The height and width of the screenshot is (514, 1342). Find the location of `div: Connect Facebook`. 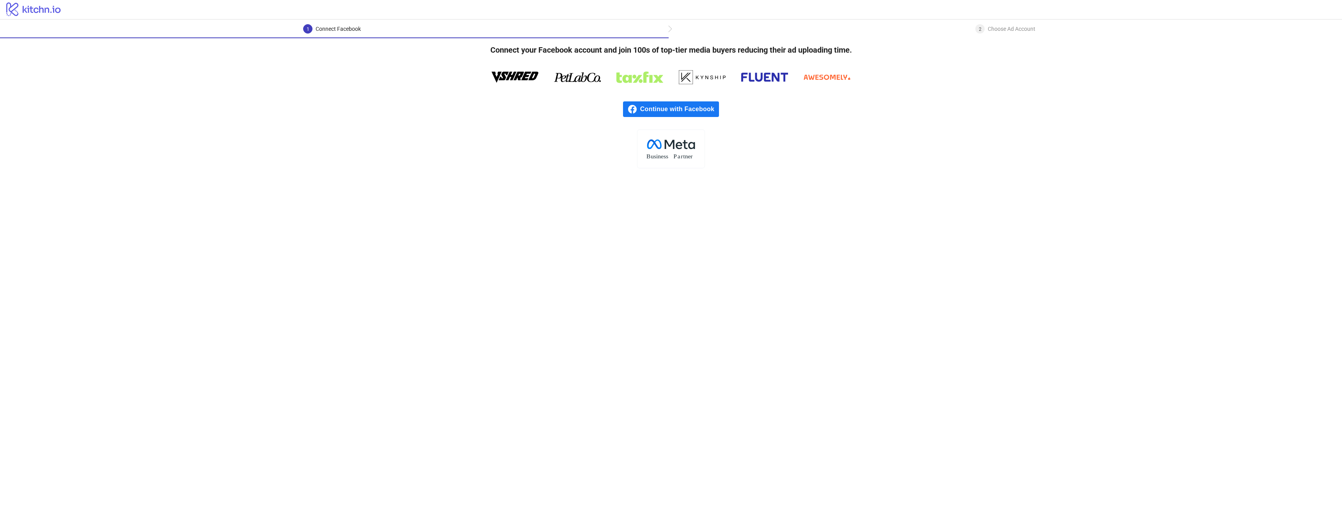

div: Connect Facebook is located at coordinates (338, 29).